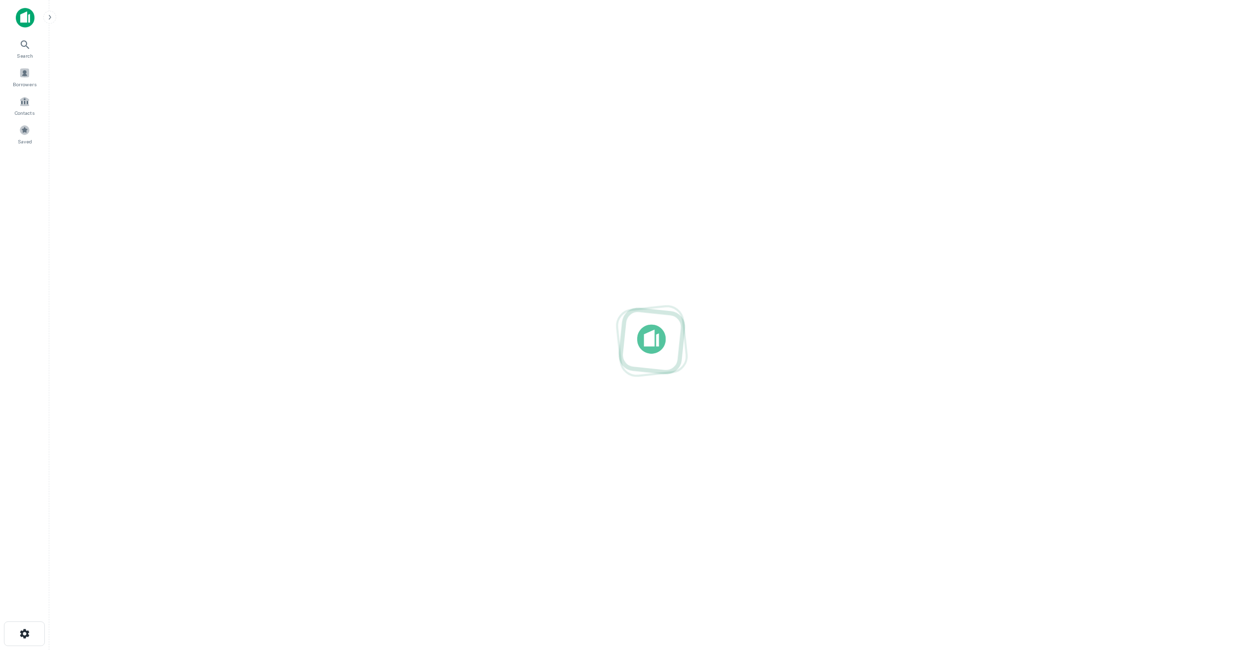  What do you see at coordinates (25, 77) in the screenshot?
I see `div: Borrowers` at bounding box center [25, 77].